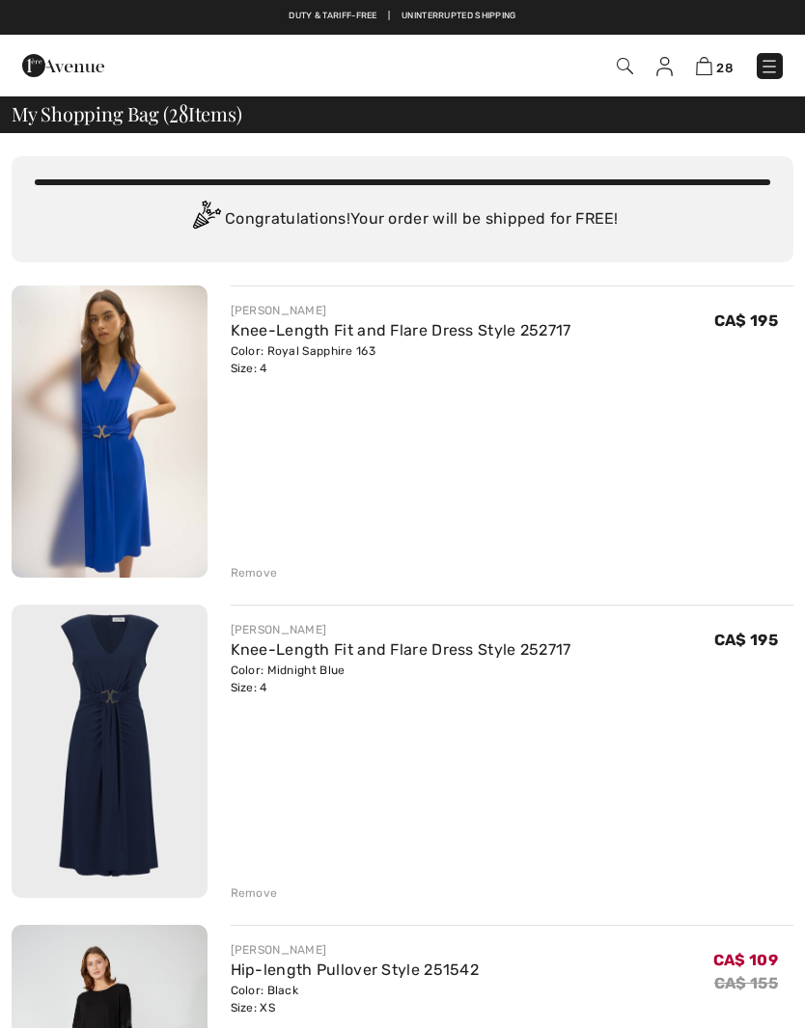 This screenshot has width=805, height=1028. I want to click on a: Hip-length Pullover Style 251542, so click(355, 970).